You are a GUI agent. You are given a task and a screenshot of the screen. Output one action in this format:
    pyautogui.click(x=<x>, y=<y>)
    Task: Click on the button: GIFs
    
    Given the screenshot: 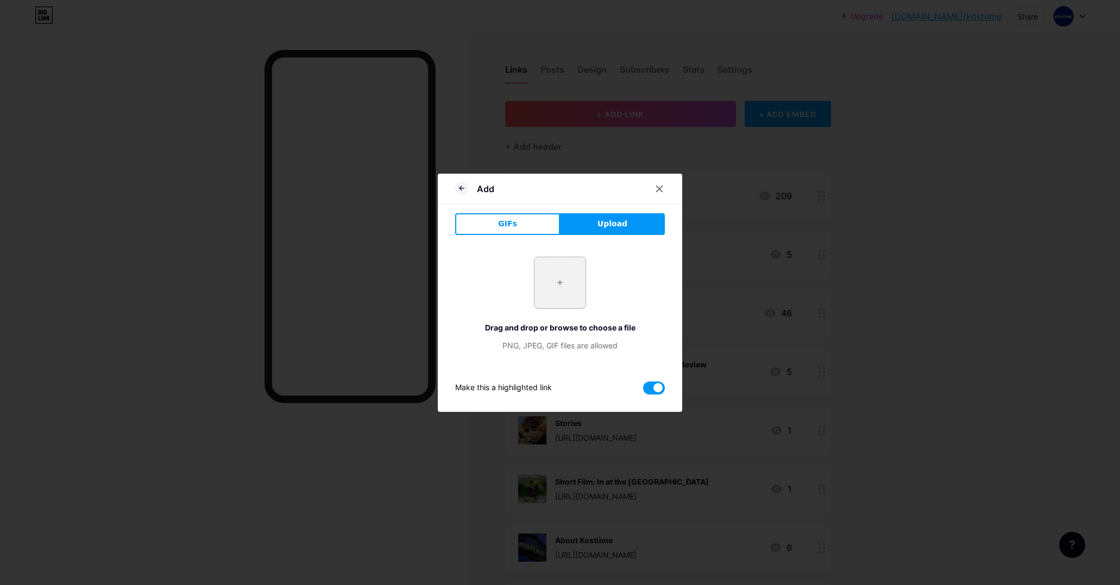 What is the action you would take?
    pyautogui.click(x=507, y=224)
    